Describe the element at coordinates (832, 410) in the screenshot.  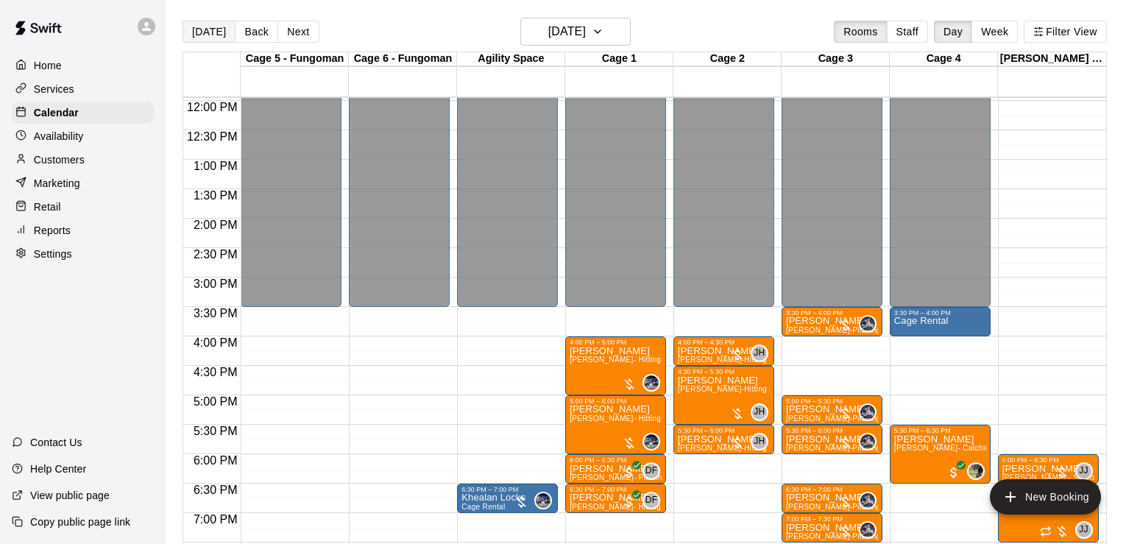
I see `div: 5:00 PM – 5:30 PM: felix osman` at that location.